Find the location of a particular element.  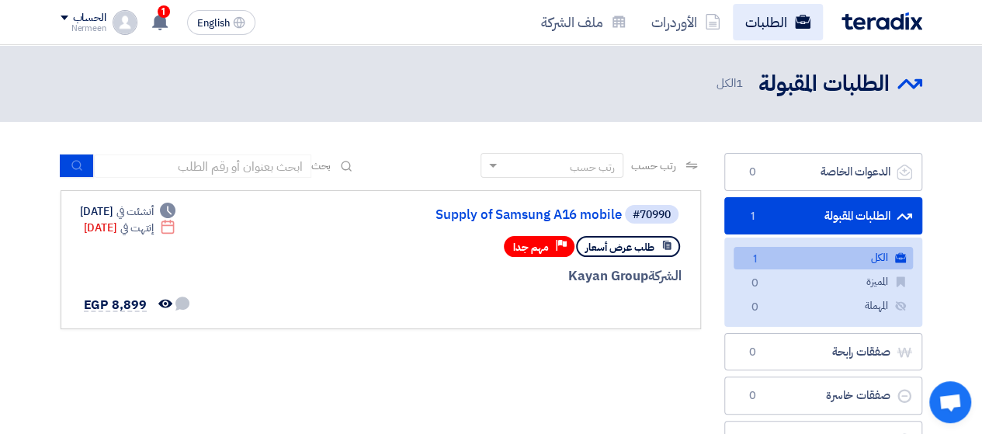

a: ملف الشركة is located at coordinates (584, 22).